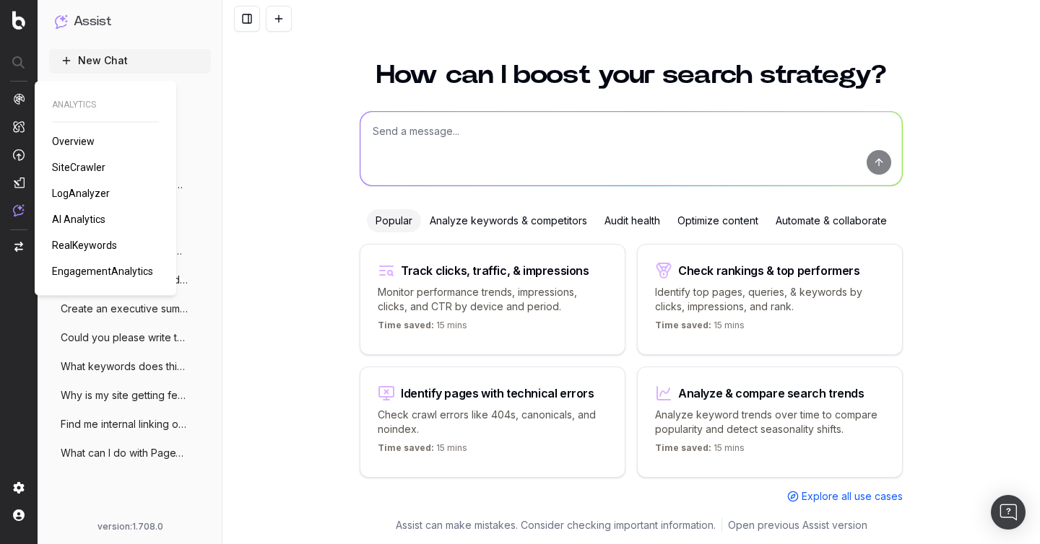 This screenshot has width=1040, height=544. I want to click on span: AI Analytics, so click(79, 219).